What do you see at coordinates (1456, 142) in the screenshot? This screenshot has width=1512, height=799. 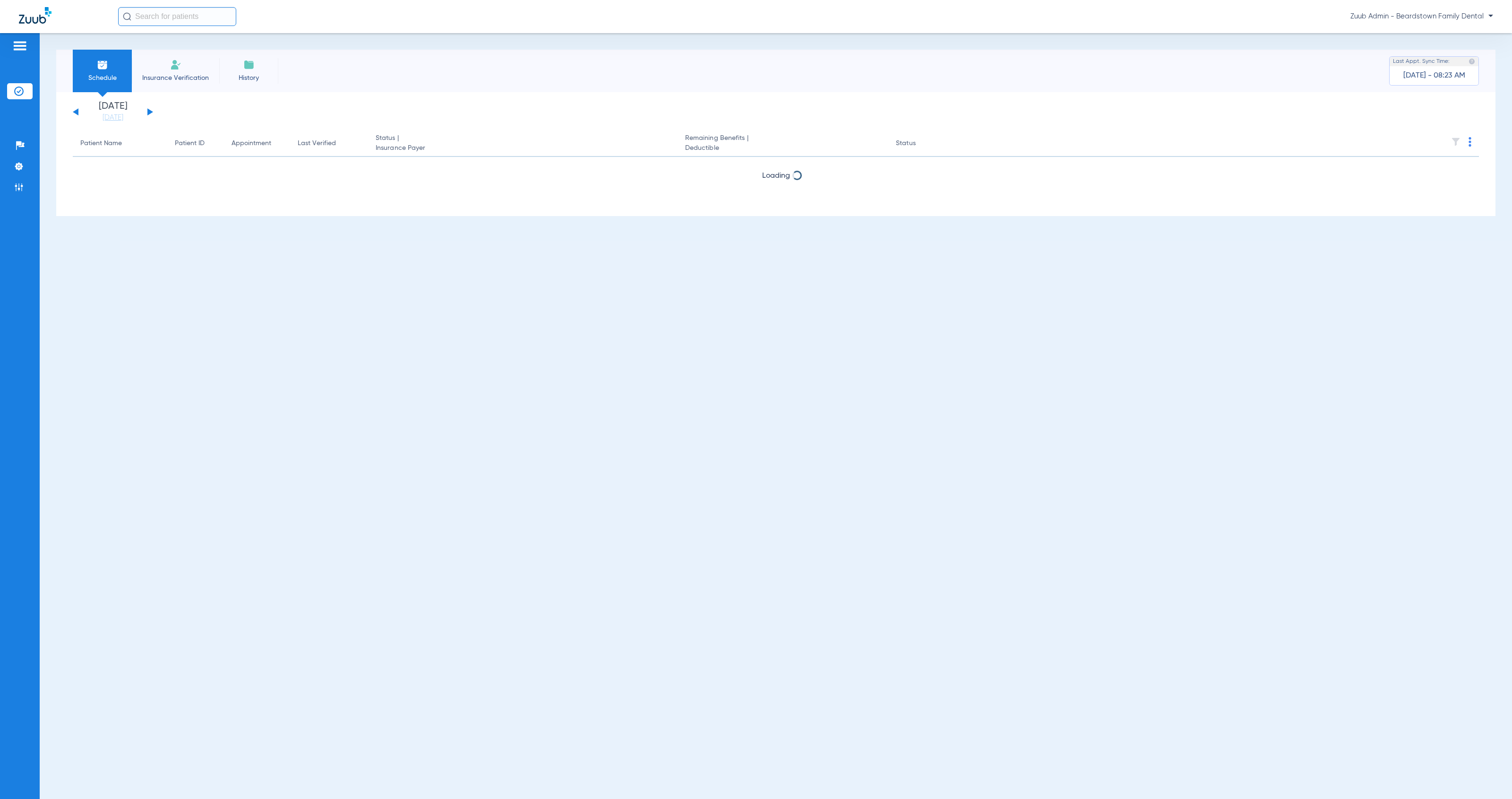 I see `img: filter.svg` at bounding box center [1456, 142].